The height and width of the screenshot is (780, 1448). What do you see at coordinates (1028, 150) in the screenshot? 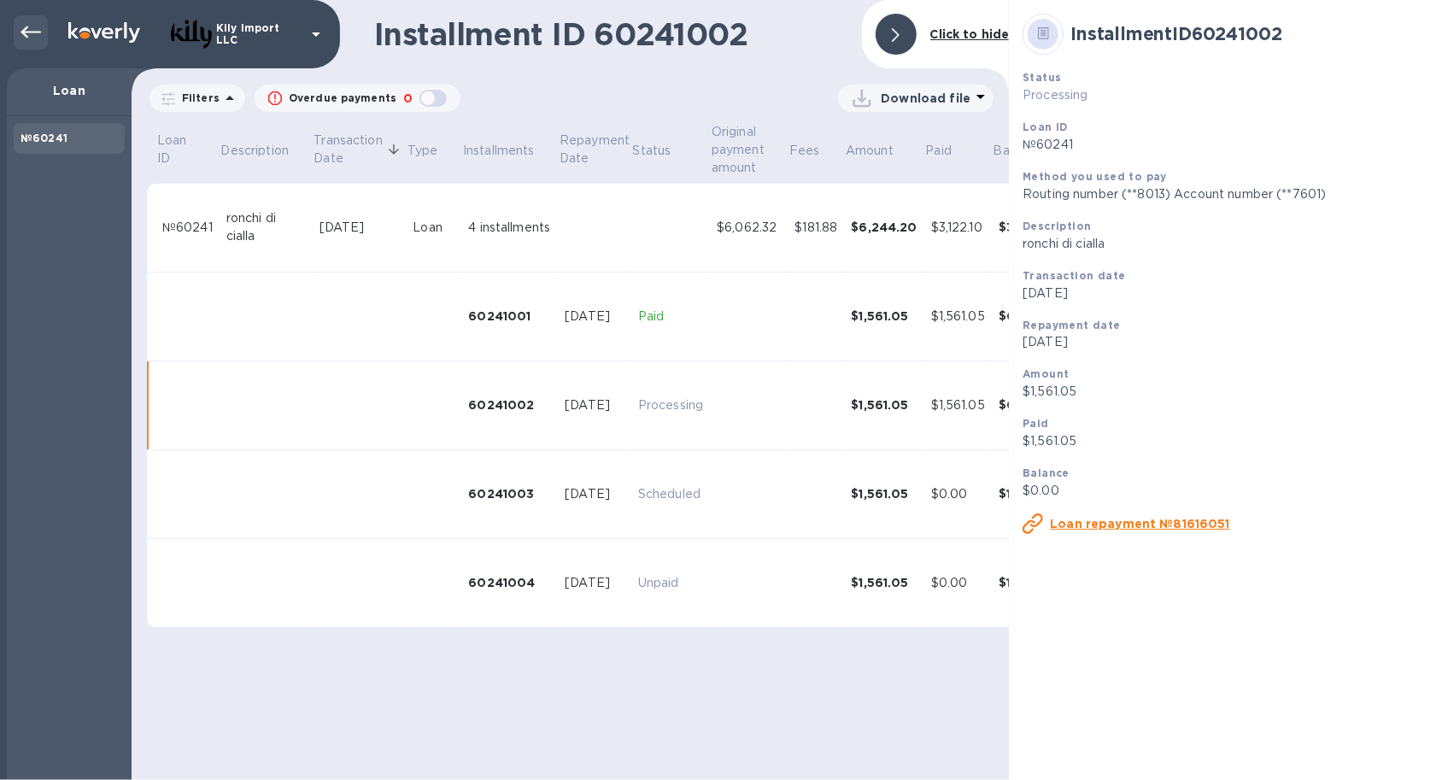
I see `span: Balance` at bounding box center [1028, 150].